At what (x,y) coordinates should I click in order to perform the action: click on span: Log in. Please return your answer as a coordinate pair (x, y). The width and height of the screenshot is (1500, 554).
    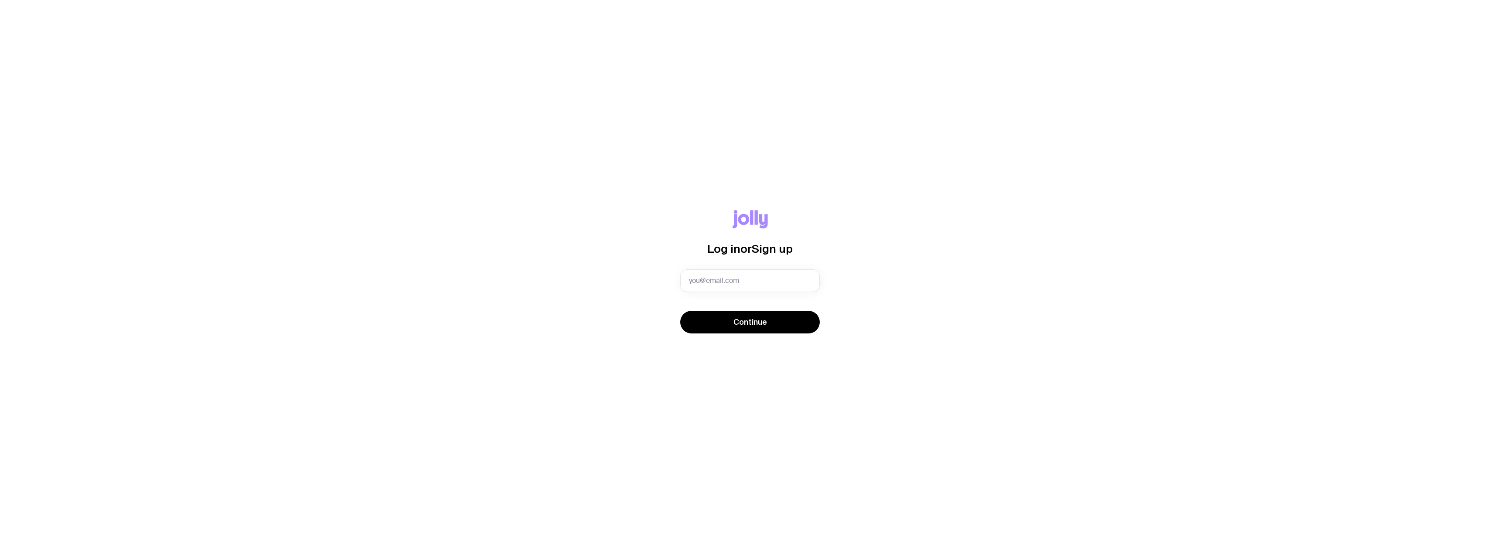
    Looking at the image, I should click on (724, 249).